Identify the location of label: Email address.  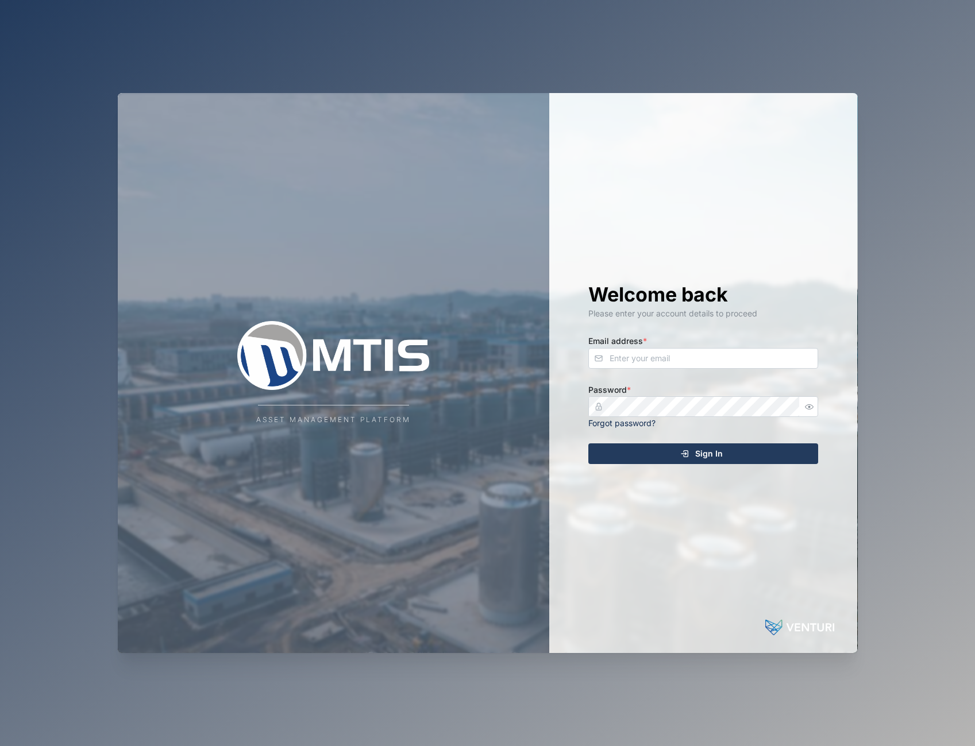
(618, 341).